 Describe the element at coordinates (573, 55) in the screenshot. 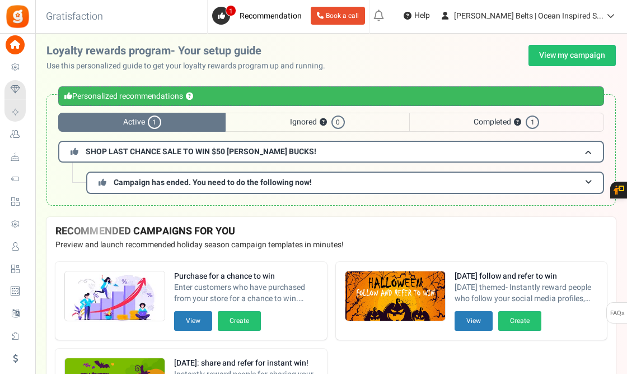

I see `a: View my campaign` at that location.